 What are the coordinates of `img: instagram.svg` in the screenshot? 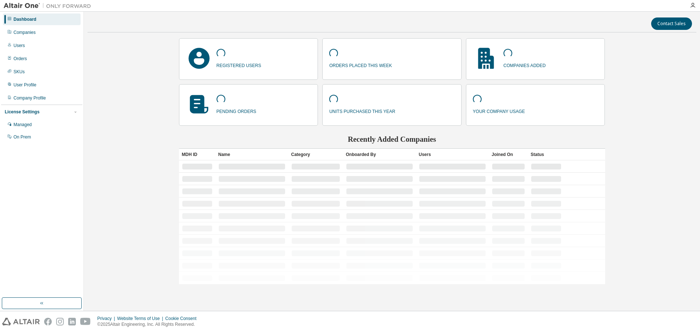 It's located at (60, 321).